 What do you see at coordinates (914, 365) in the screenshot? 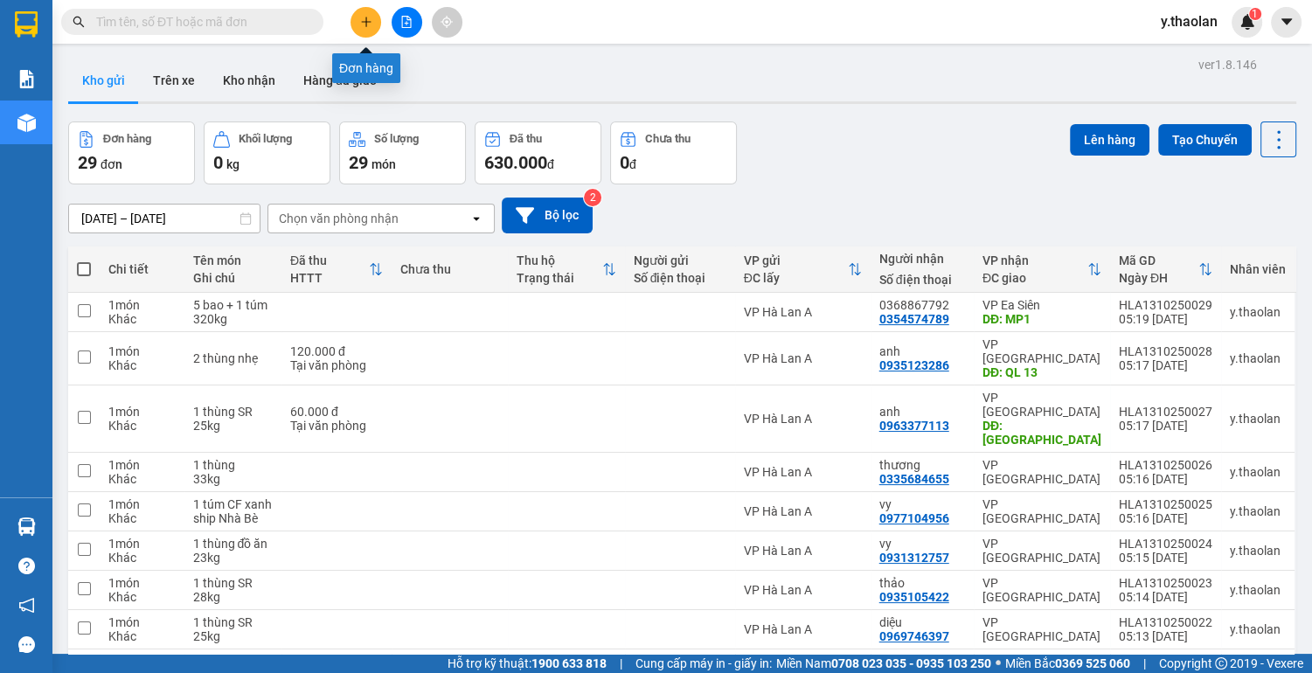
I see `div: 0935123286` at bounding box center [914, 365].